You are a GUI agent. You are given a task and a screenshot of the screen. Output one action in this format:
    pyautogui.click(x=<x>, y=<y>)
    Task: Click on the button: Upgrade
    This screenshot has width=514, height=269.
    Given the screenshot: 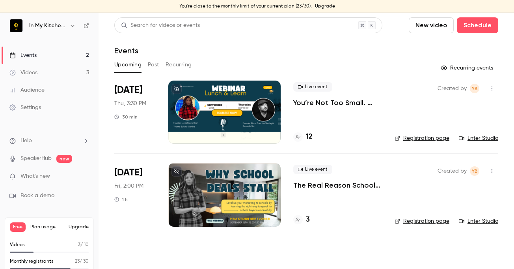 What is the action you would take?
    pyautogui.click(x=78, y=227)
    